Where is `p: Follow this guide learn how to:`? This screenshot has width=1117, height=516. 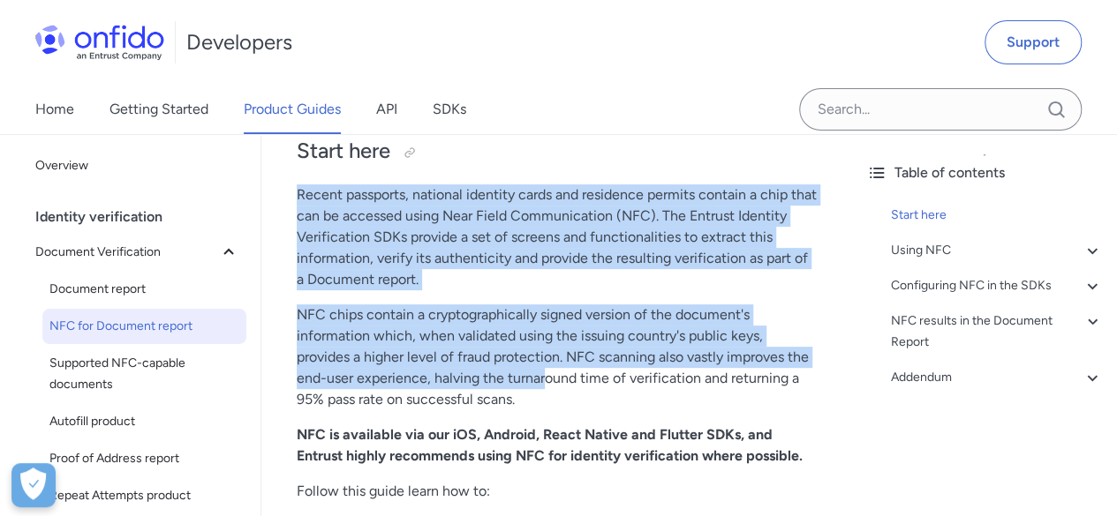 p: Follow this guide learn how to: is located at coordinates (556, 492).